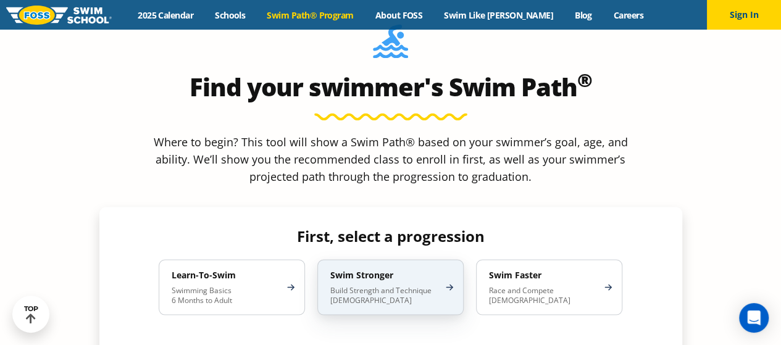  I want to click on h4: Swim Stronger, so click(384, 275).